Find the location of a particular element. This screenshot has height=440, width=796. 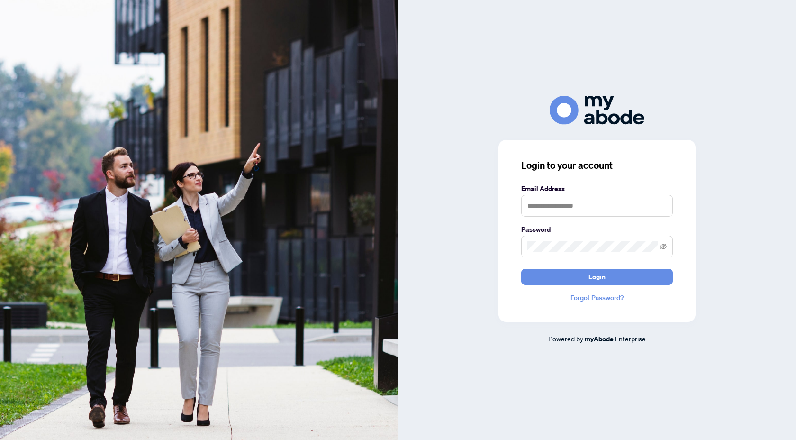

span: Enterprise is located at coordinates (630, 338).